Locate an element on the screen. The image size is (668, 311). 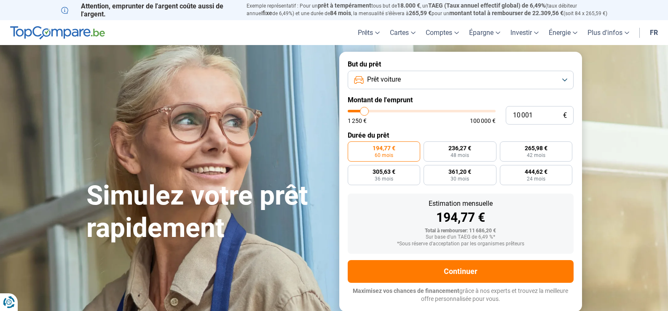
span: 194,77 € is located at coordinates (384, 148).